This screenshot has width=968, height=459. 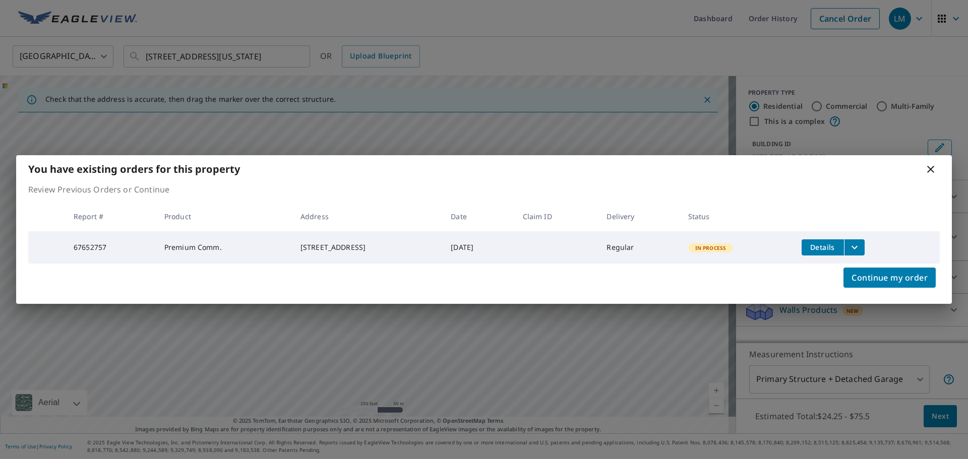 What do you see at coordinates (639, 248) in the screenshot?
I see `td: Regular` at bounding box center [639, 248].